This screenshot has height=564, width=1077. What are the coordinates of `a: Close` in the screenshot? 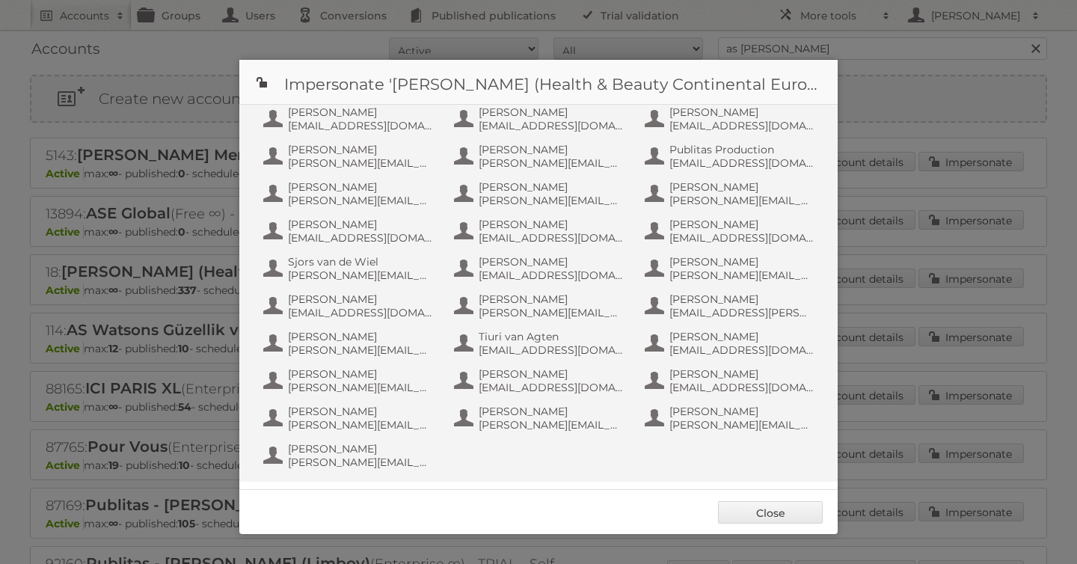 It's located at (770, 512).